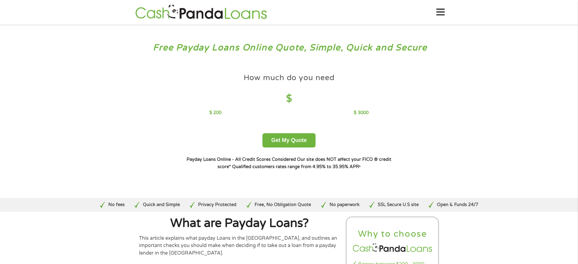 This screenshot has height=264, width=578. Describe the element at coordinates (458, 205) in the screenshot. I see `p: Open & Funds 24/7` at that location.